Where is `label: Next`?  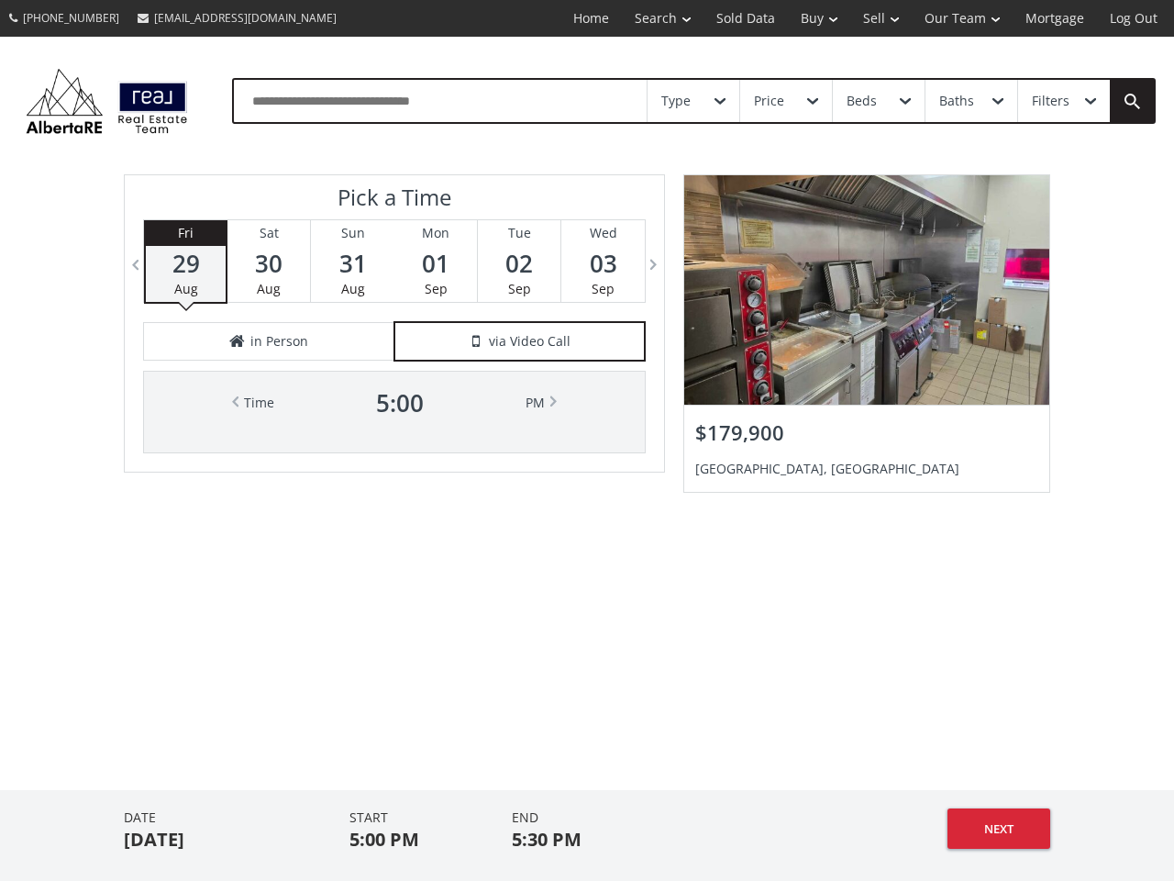
label: Next is located at coordinates (999, 828).